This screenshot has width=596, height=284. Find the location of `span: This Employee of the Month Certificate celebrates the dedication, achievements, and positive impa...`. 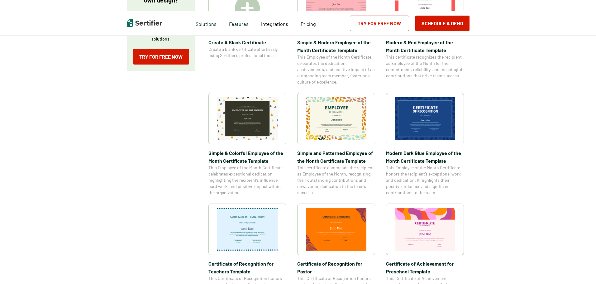

span: This Employee of the Month Certificate celebrates the dedication, achievements, and positive impa... is located at coordinates (336, 69).